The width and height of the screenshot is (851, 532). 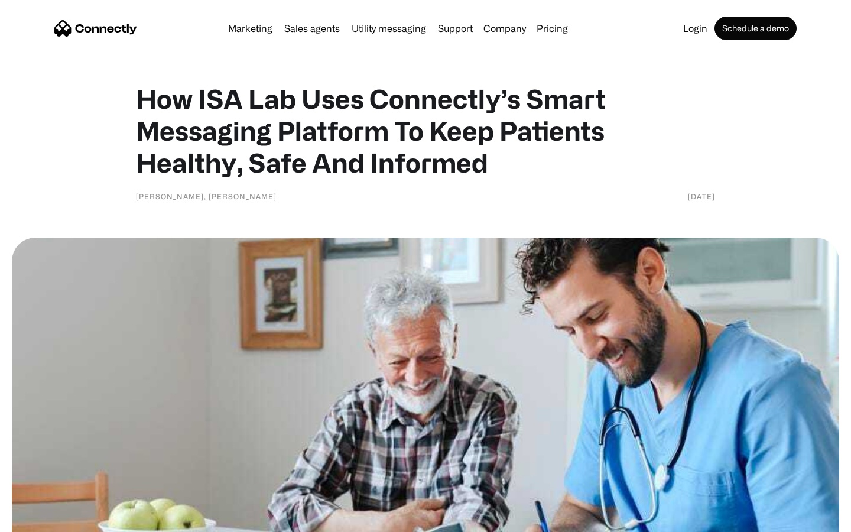 I want to click on a: Login, so click(x=695, y=28).